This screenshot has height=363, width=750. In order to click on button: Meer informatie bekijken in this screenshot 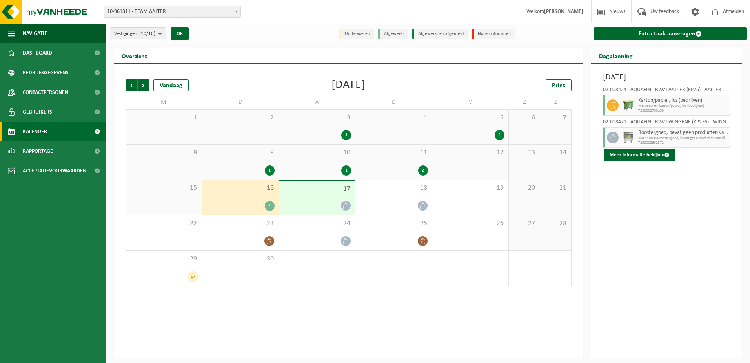, I will do `click(640, 155)`.